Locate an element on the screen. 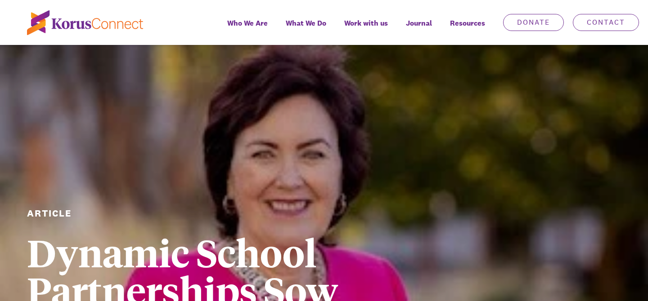  a: Contact is located at coordinates (605, 22).